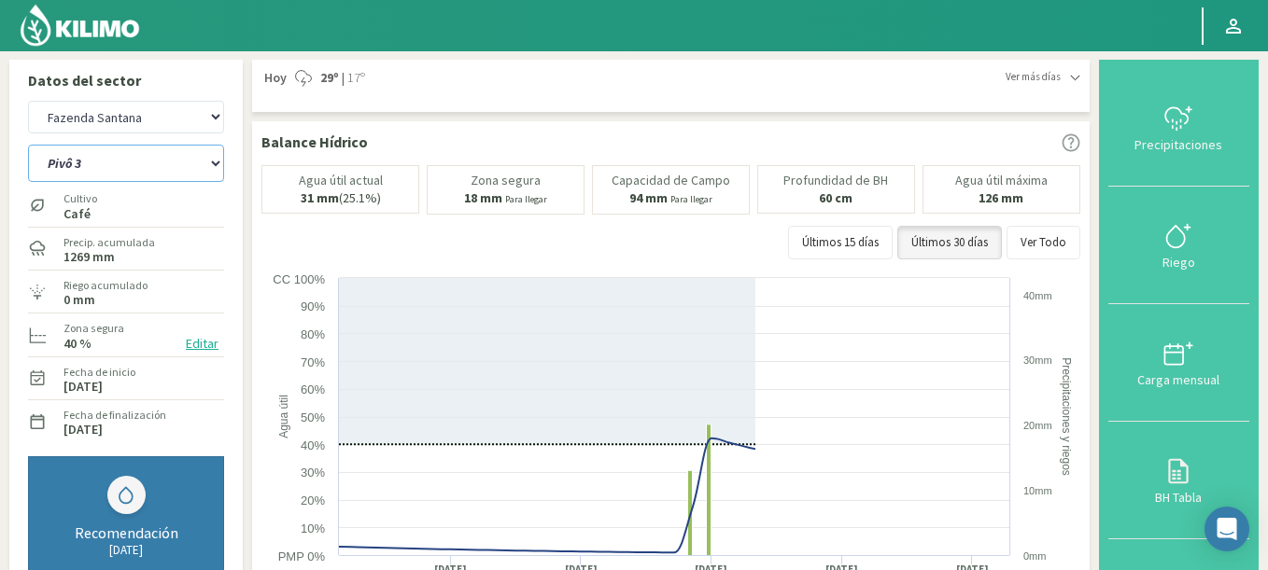 Image resolution: width=1268 pixels, height=570 pixels. I want to click on button: Ver Todo, so click(1043, 243).